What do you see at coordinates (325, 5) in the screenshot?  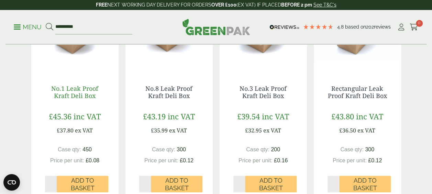 I see `a: See T&C's` at bounding box center [325, 5].